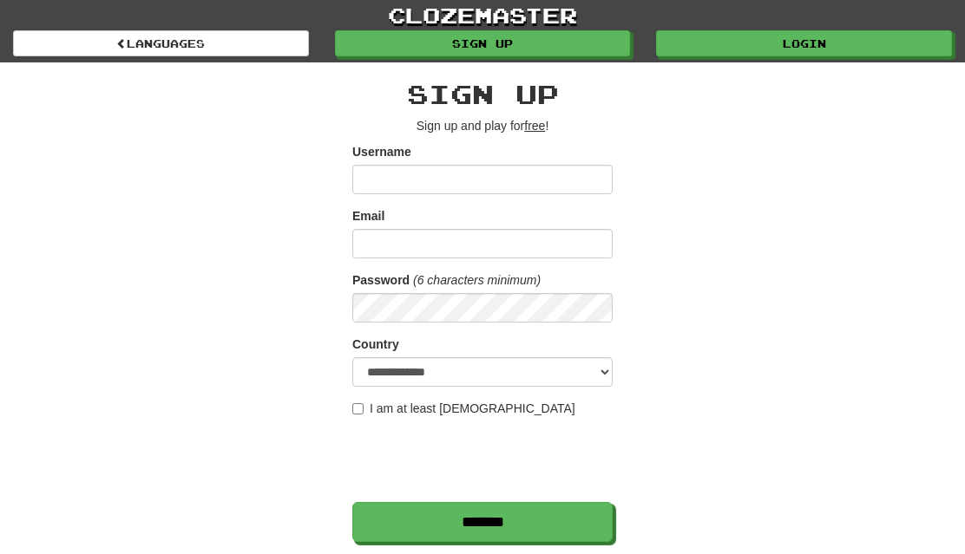 The width and height of the screenshot is (965, 554). Describe the element at coordinates (160, 43) in the screenshot. I see `a: Languages` at that location.